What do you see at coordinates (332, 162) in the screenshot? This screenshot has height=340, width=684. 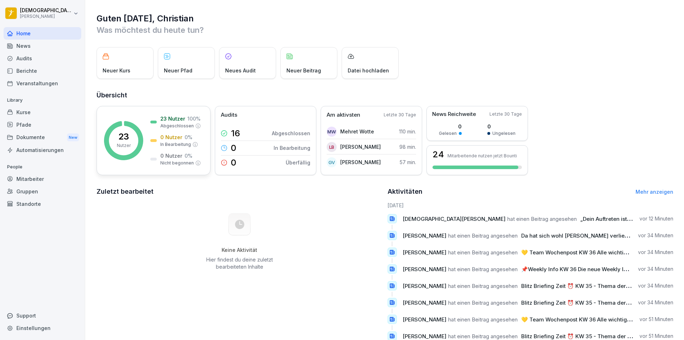 I see `div: GV` at bounding box center [332, 162].